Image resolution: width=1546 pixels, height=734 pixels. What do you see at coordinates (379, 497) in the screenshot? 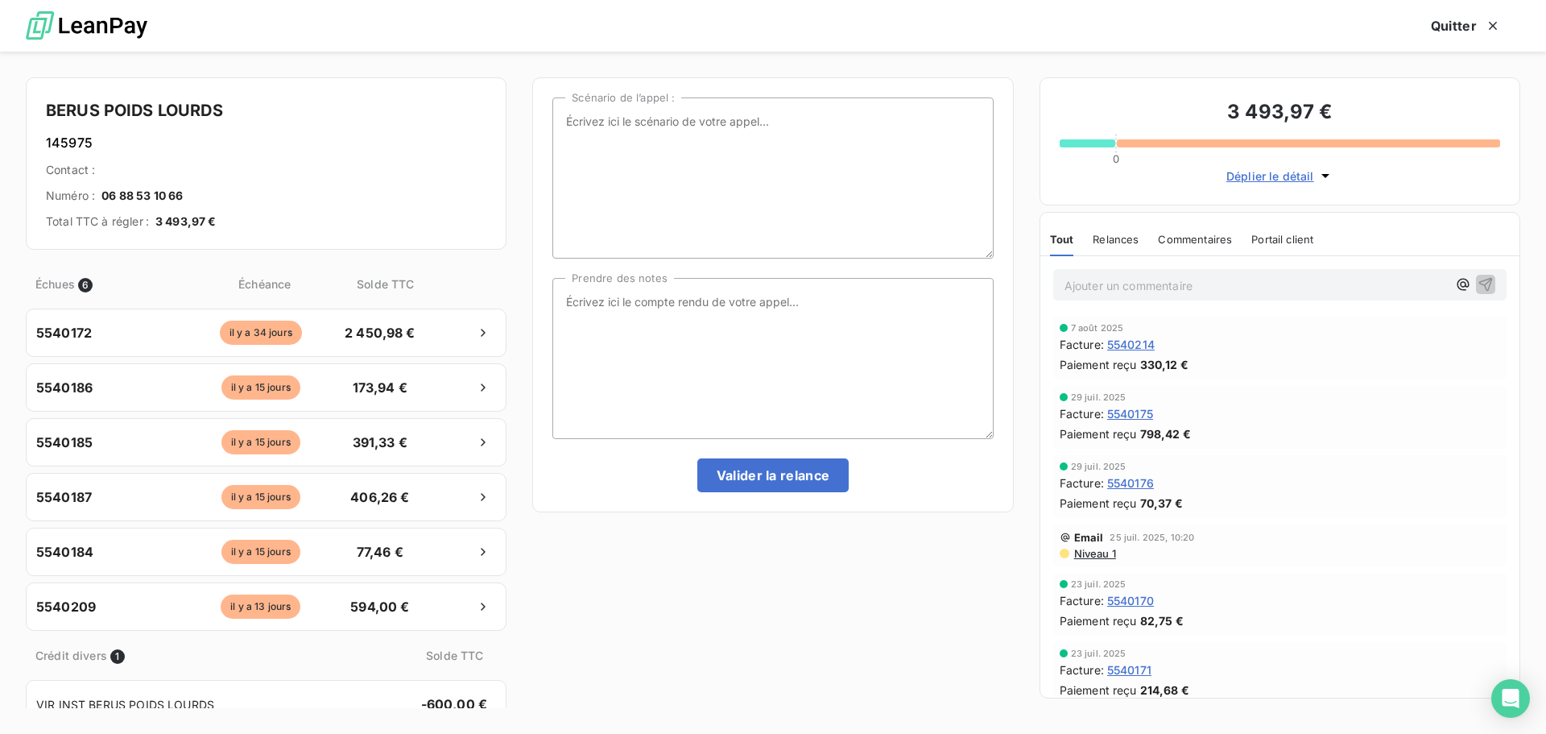
I see `span: 406,26 €` at bounding box center [379, 497].